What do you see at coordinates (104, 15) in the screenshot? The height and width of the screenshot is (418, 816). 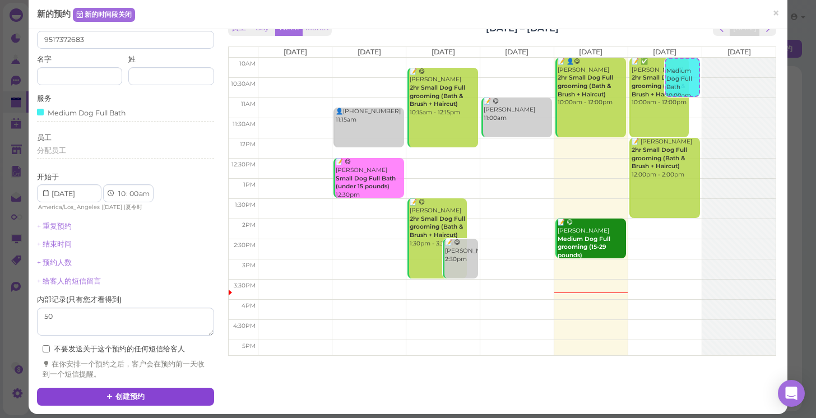 I see `a: 新的时间段关闭` at bounding box center [104, 15].